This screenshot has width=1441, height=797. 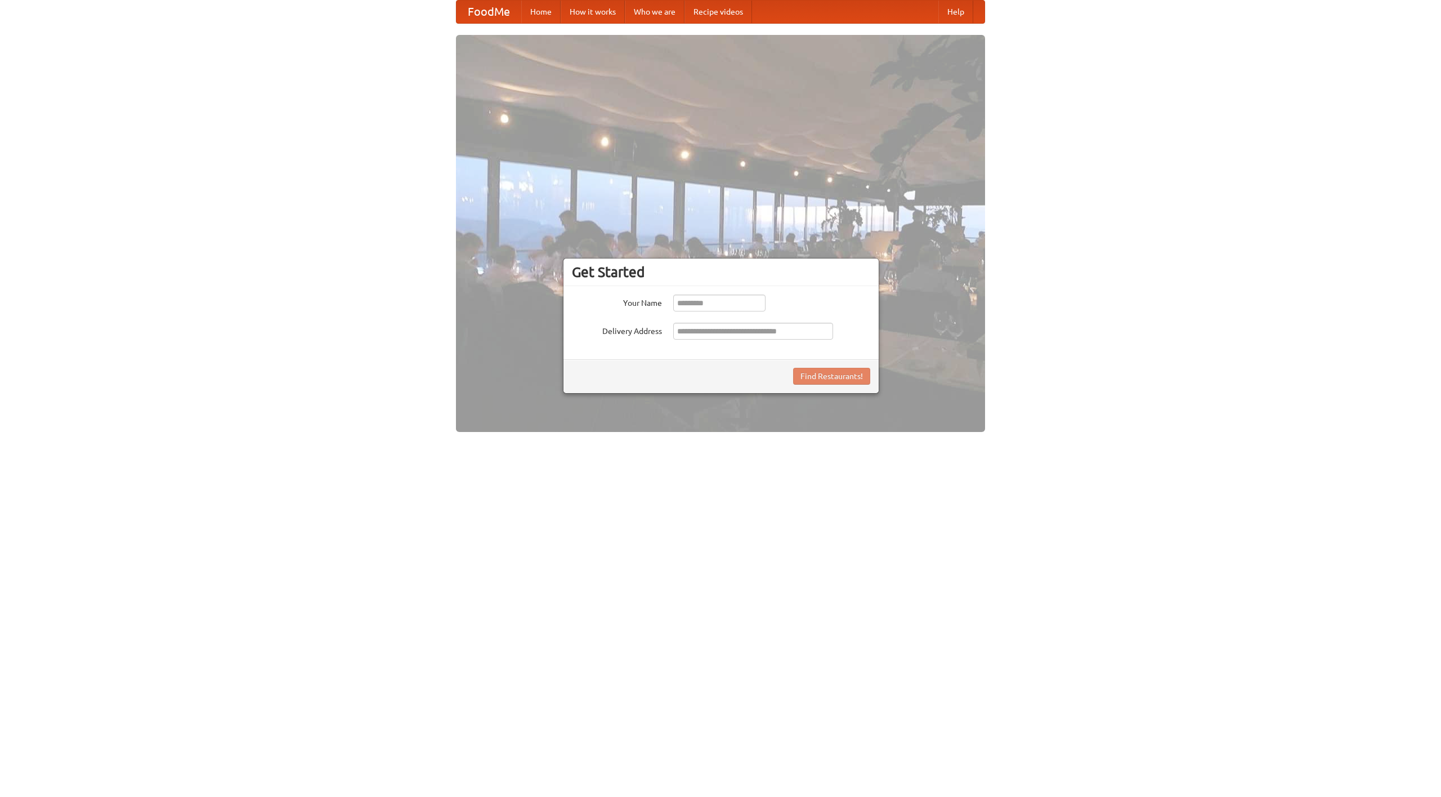 What do you see at coordinates (617, 329) in the screenshot?
I see `label: Delivery Address` at bounding box center [617, 329].